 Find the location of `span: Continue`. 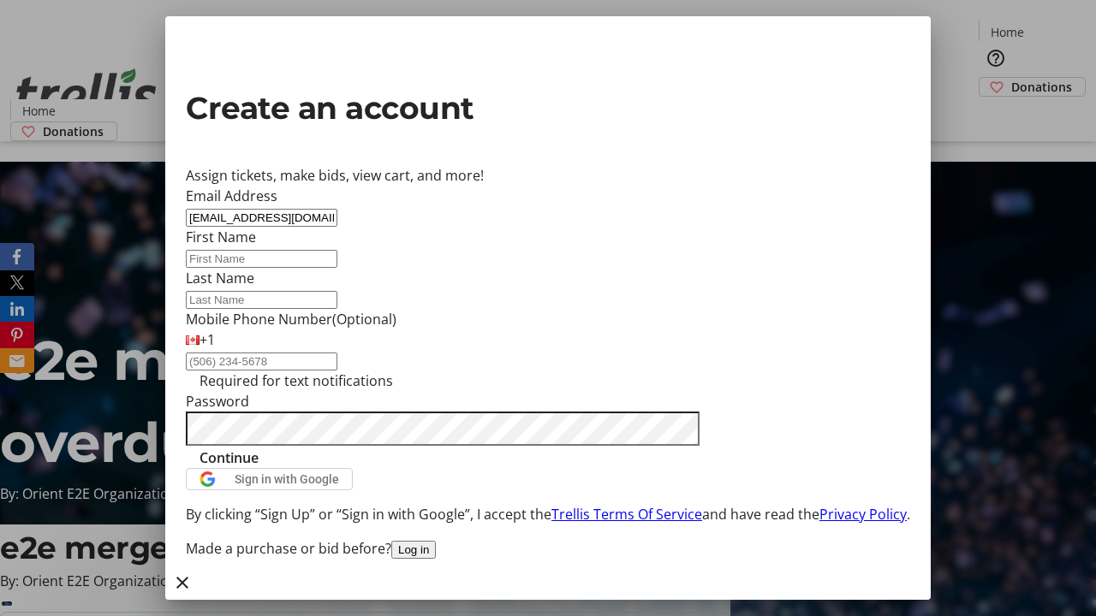

span: Continue is located at coordinates (229, 458).